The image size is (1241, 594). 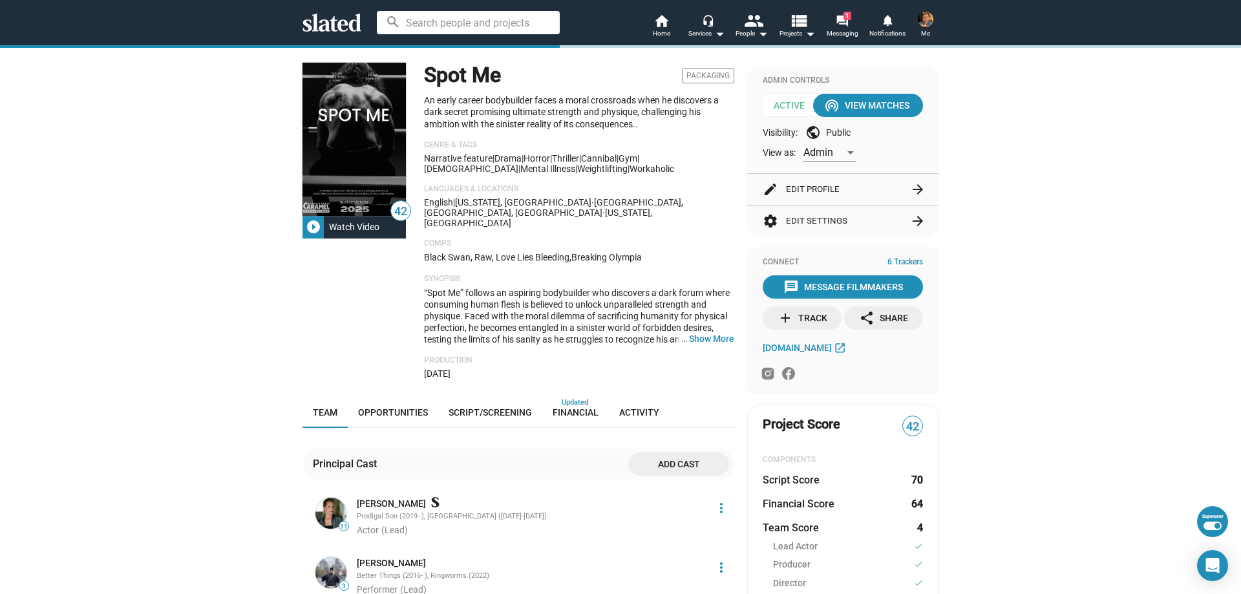 What do you see at coordinates (791, 528) in the screenshot?
I see `dt: Team Score` at bounding box center [791, 528].